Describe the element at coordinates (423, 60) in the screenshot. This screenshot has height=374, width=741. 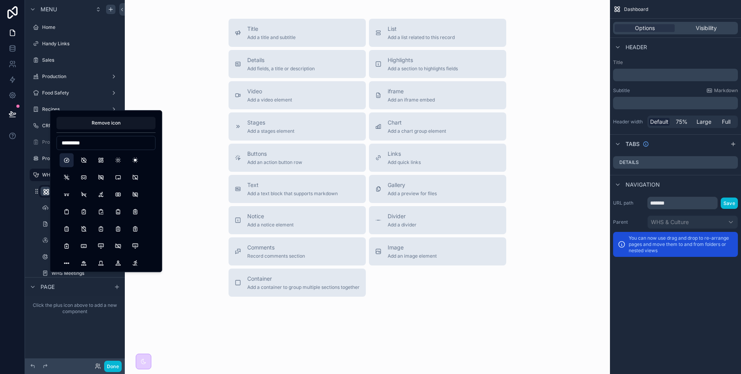
I see `span: Highlights` at that location.